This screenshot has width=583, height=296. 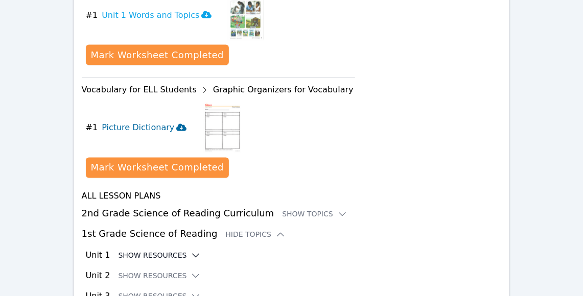 I want to click on div: Show Topics, so click(x=315, y=215).